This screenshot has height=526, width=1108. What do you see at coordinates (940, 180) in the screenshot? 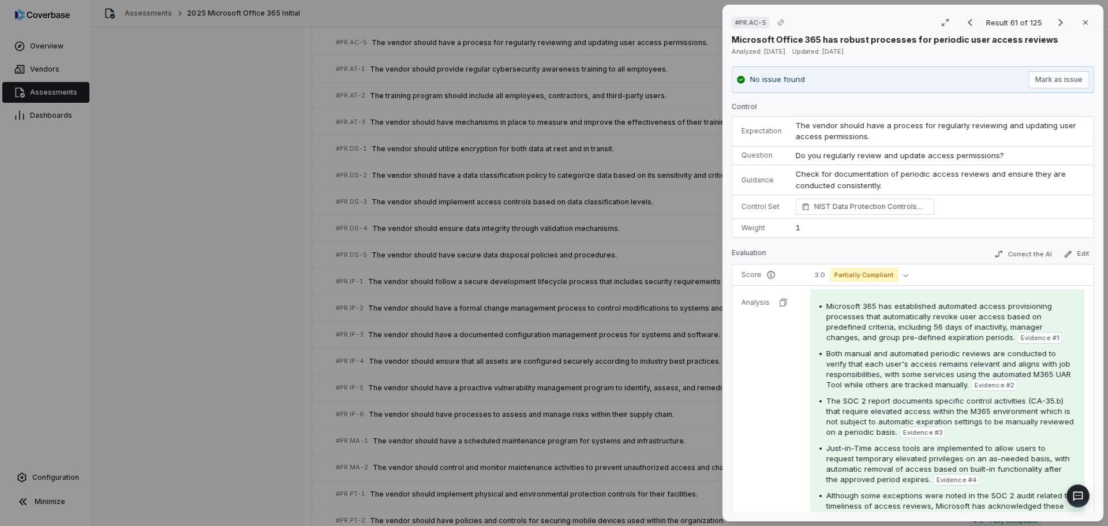
I see `p: Check for documentation of periodic access reviews and ensure they are conducted consistently.` at bounding box center [940, 180].